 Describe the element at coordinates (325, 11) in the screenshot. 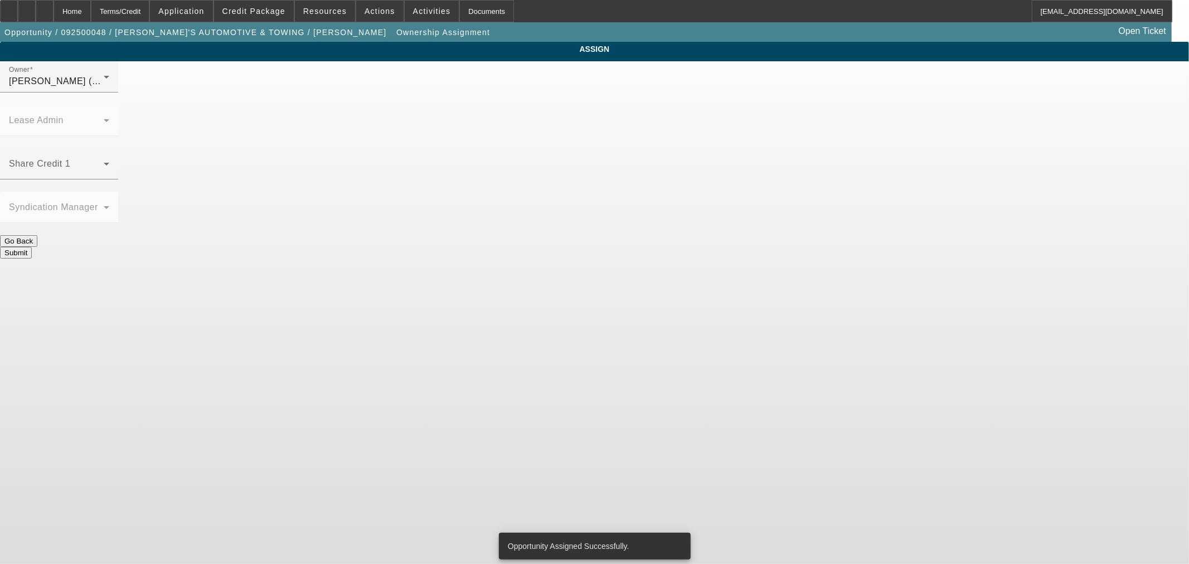

I see `span: Resources` at that location.